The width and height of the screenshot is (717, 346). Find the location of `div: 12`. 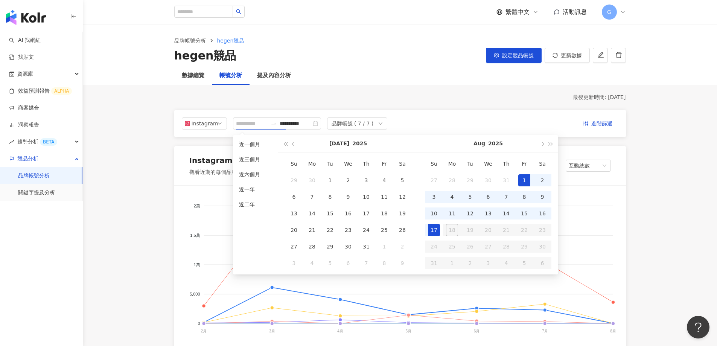

div: 12 is located at coordinates (402, 197).